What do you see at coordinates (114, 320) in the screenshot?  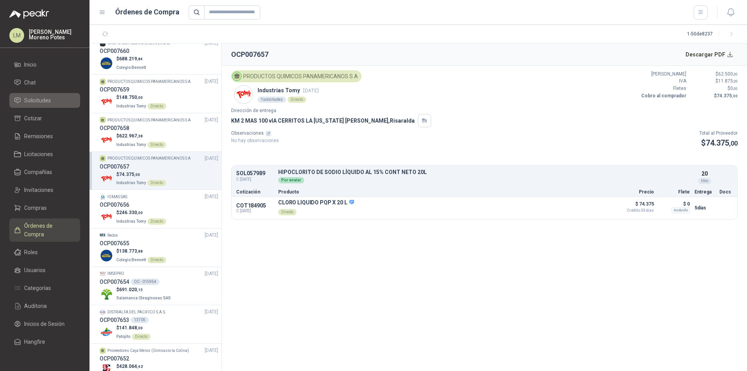 I see `h3: OCP007653` at bounding box center [114, 320].